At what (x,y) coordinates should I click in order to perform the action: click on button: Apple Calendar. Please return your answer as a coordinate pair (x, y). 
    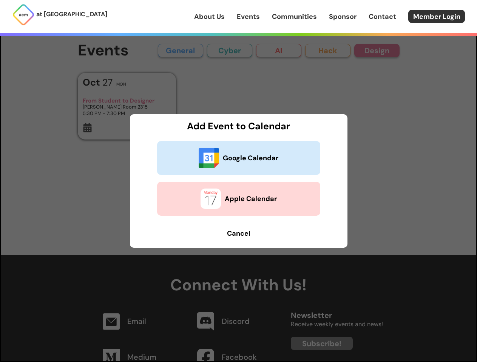
    Looking at the image, I should click on (239, 199).